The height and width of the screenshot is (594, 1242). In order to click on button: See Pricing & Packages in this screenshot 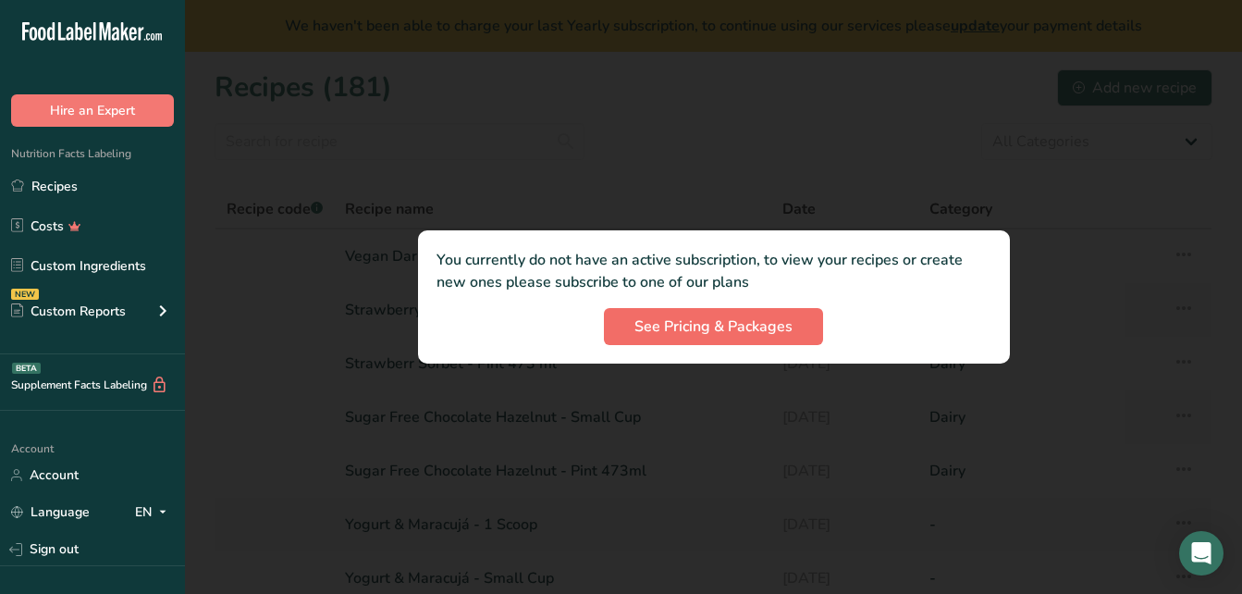, I will do `click(713, 326)`.